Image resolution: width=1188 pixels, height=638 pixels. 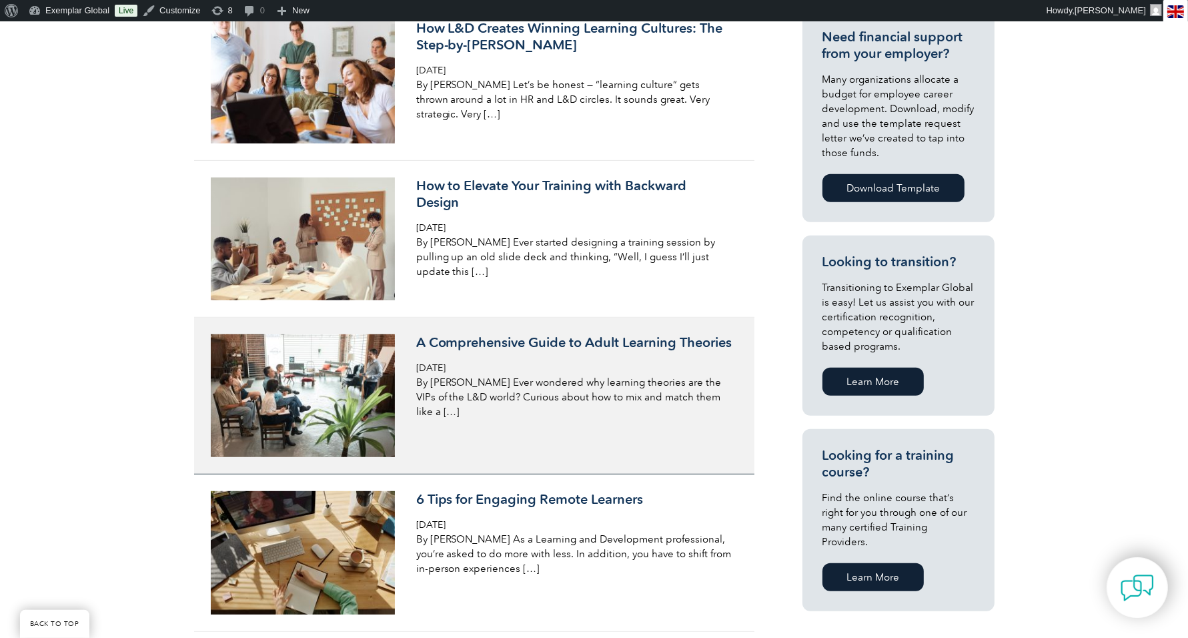 What do you see at coordinates (898, 520) in the screenshot?
I see `p: Find the online course that’s right for you through one of our many certified Training Providers.` at bounding box center [898, 520].